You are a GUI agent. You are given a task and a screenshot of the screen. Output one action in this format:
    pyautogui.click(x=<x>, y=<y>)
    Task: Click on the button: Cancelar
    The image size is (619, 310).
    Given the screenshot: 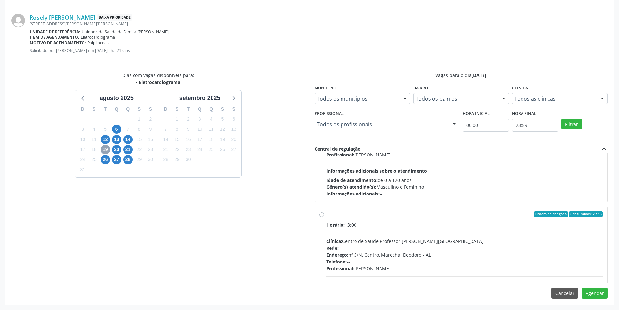 What is the action you would take?
    pyautogui.click(x=564, y=293)
    